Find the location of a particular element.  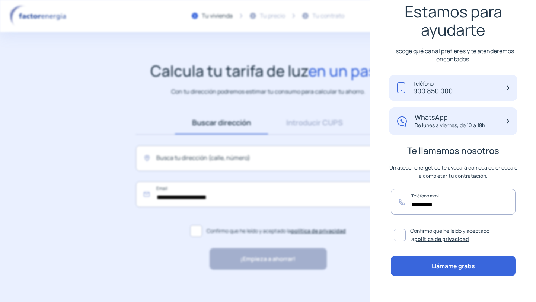

p: Te llamamos nosotros is located at coordinates (453, 151).